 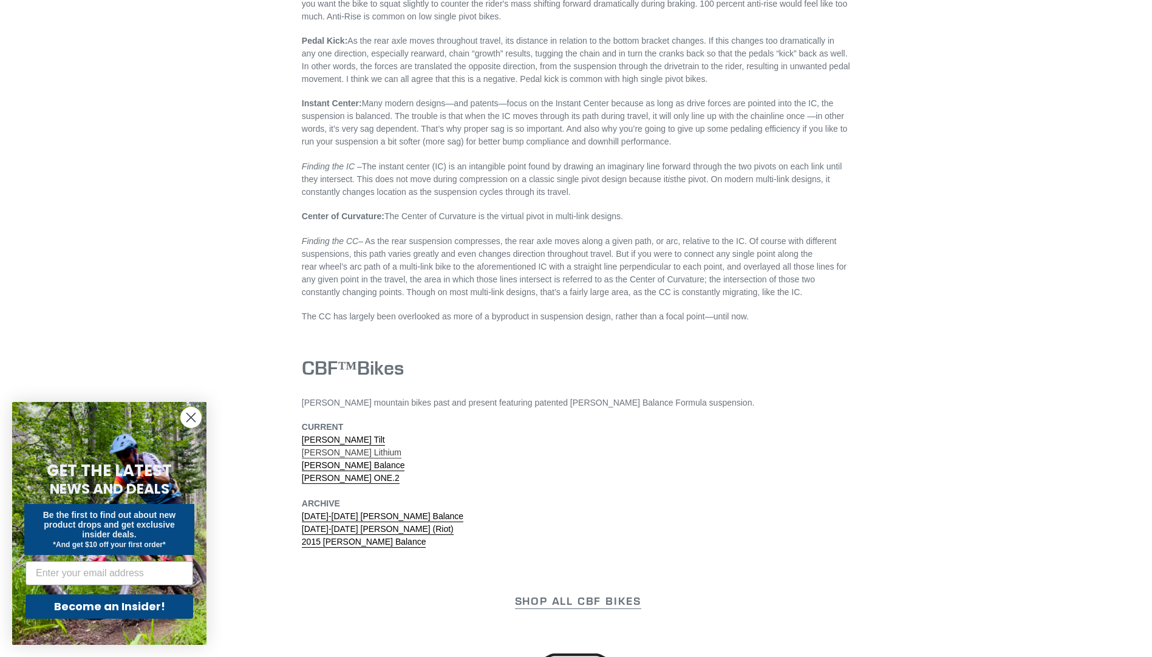 What do you see at coordinates (576, 216) in the screenshot?
I see `p: The Center of Curvature is the virtual pivot in multi-link designs.` at bounding box center [576, 216].